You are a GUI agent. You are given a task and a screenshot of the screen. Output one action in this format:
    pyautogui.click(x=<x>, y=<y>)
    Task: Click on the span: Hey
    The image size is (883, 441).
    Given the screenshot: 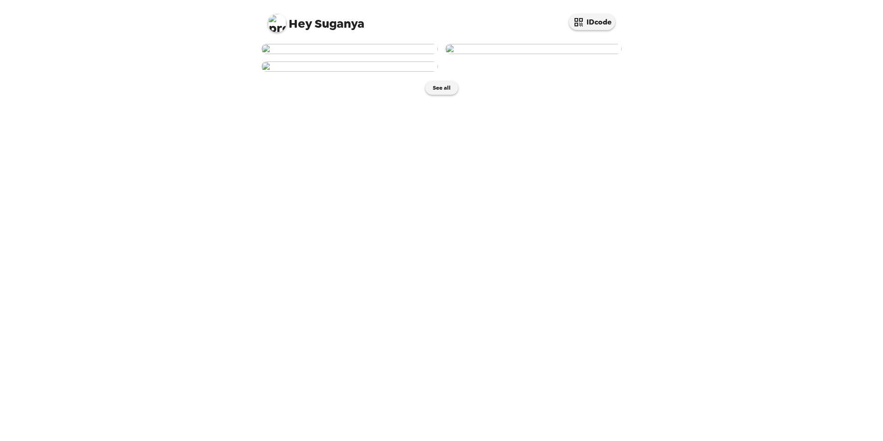 What is the action you would take?
    pyautogui.click(x=300, y=24)
    